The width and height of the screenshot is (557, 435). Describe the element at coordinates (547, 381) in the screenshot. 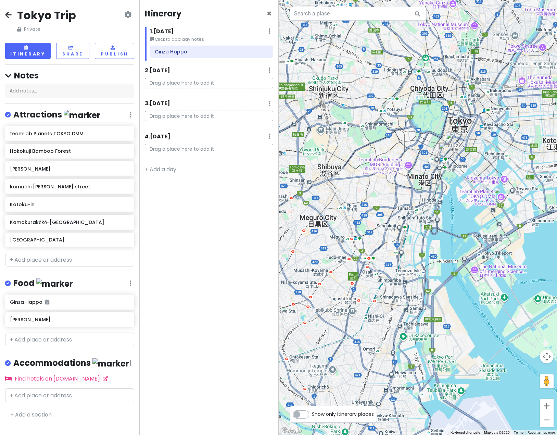

I see `button: Drag Pegman onto the map to open Street View` at that location.